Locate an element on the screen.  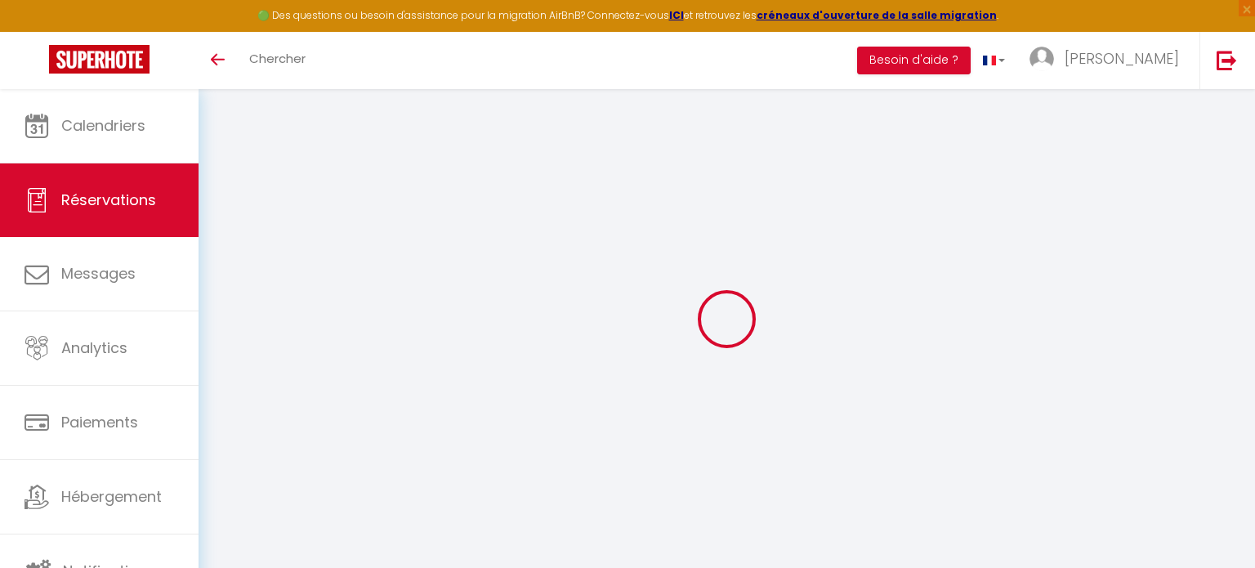
strong: ICI is located at coordinates (677, 15).